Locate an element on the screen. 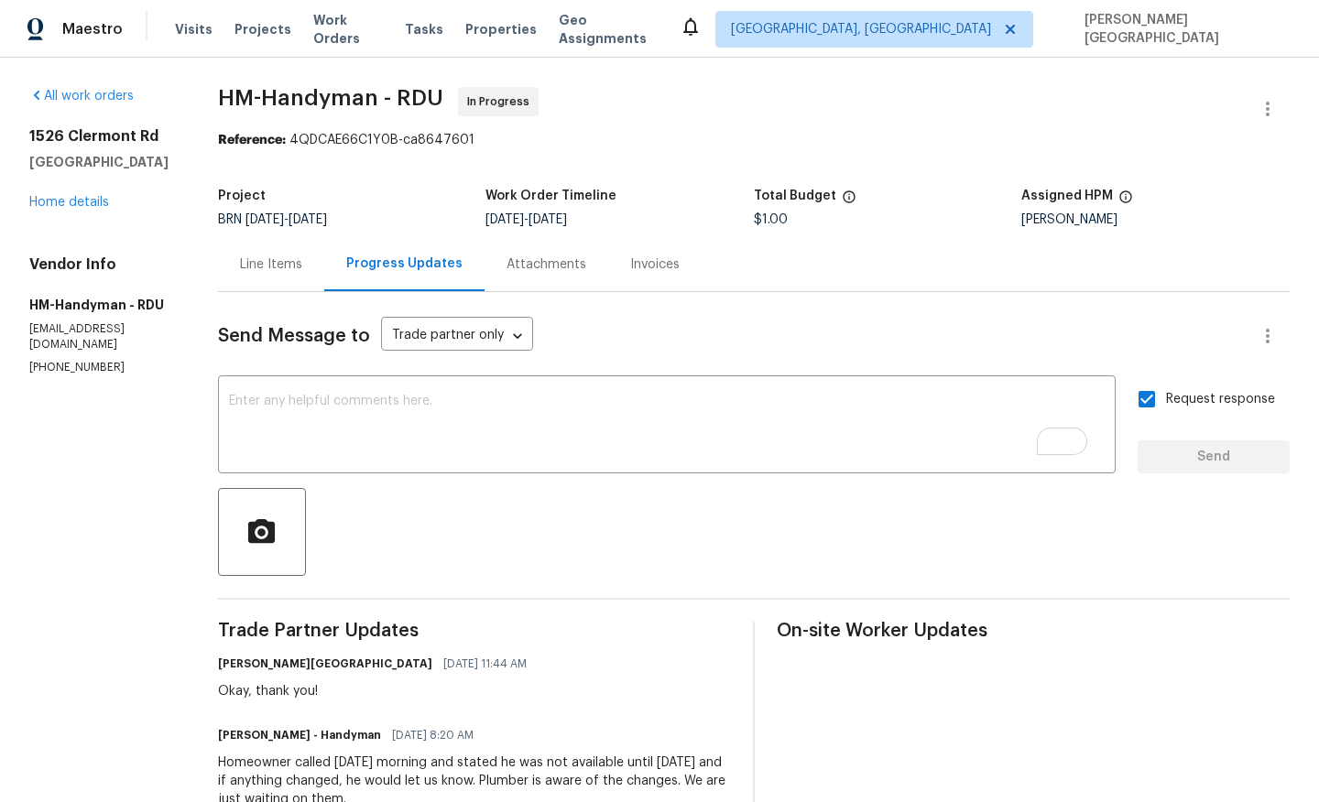  span: Projects is located at coordinates (263, 29).